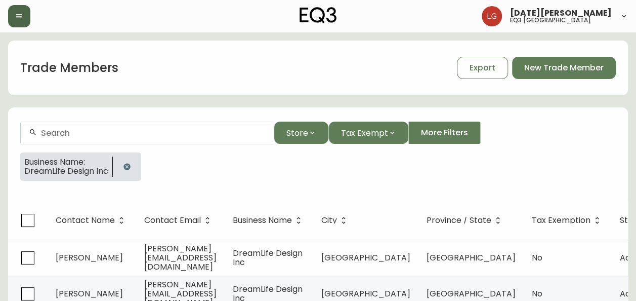  What do you see at coordinates (364, 133) in the screenshot?
I see `span: Tax Exempt` at bounding box center [364, 133].